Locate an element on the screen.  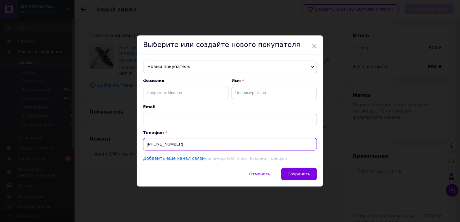
div: Выберите или создайте нового покупателя is located at coordinates (230, 45).